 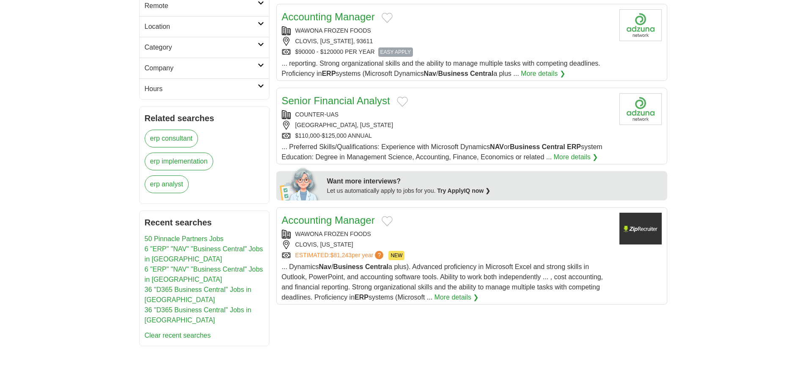 What do you see at coordinates (442, 152) in the screenshot?
I see `span: ... Preferred Skills/Qualifications: Experience with Microsoft Dynamics or system Education: Degr...` at bounding box center [442, 152].